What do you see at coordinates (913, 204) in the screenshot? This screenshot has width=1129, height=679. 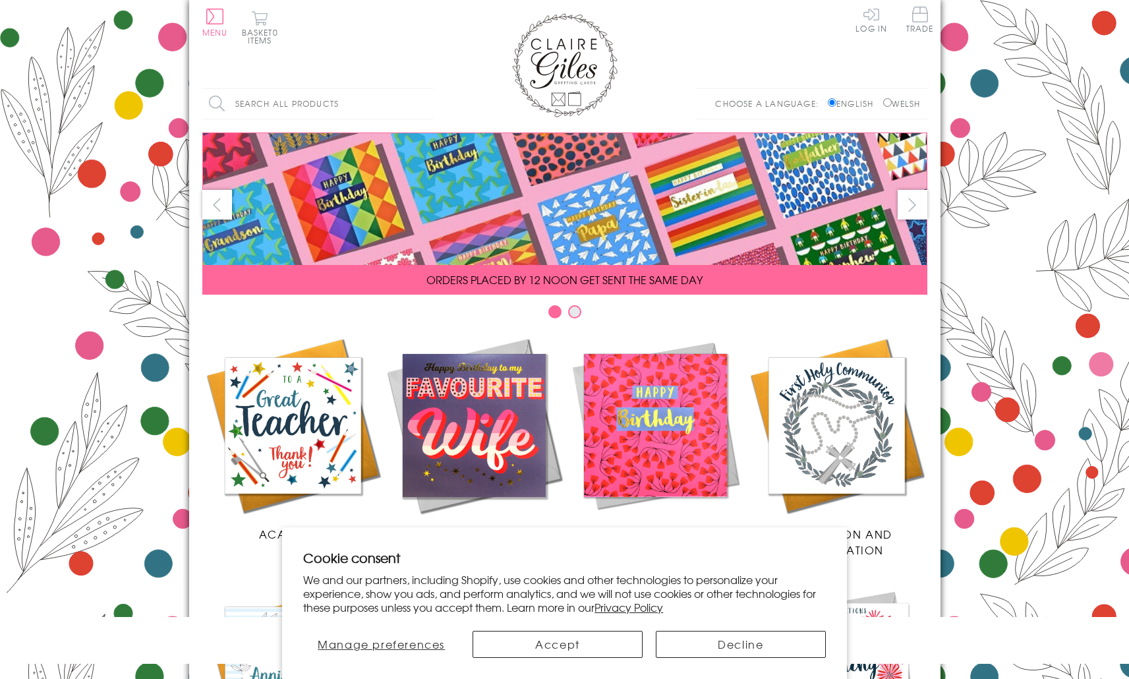 I see `button: next` at bounding box center [913, 204].